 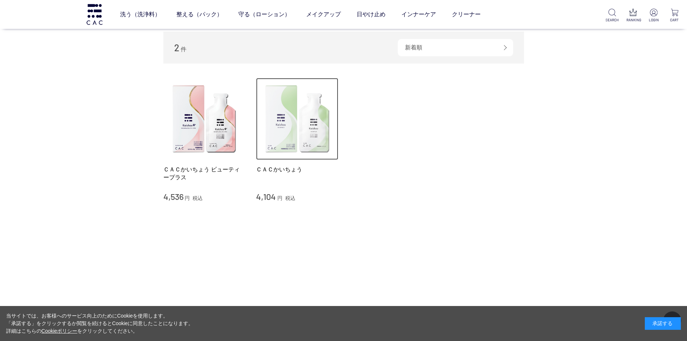 What do you see at coordinates (264, 14) in the screenshot?
I see `a: 守る（ローション）` at bounding box center [264, 14].